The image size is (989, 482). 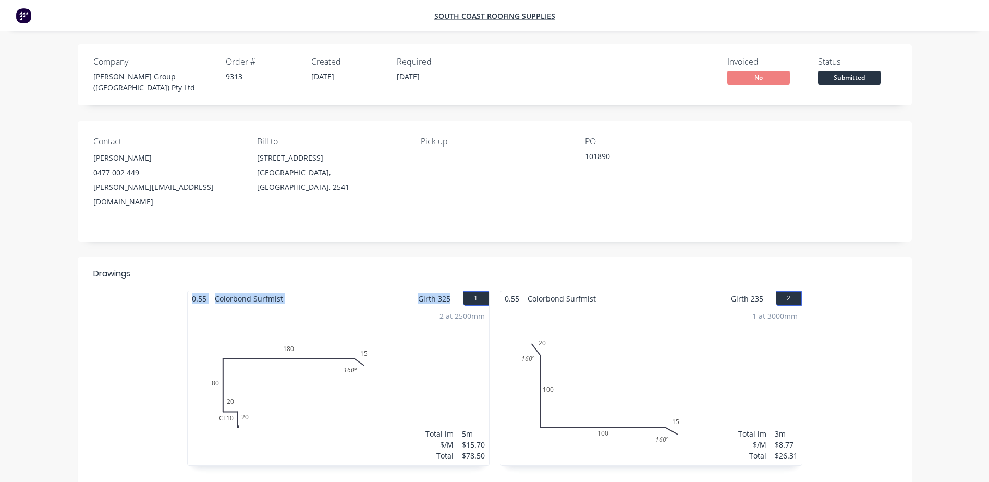 What do you see at coordinates (658, 141) in the screenshot?
I see `div: PO` at bounding box center [658, 141].